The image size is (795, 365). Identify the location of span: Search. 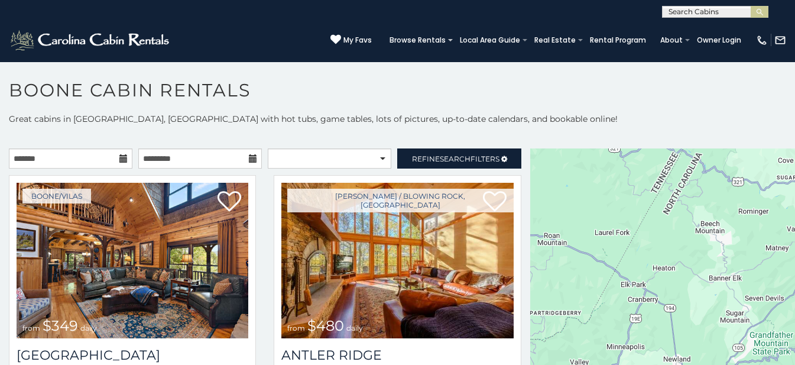
(455, 158).